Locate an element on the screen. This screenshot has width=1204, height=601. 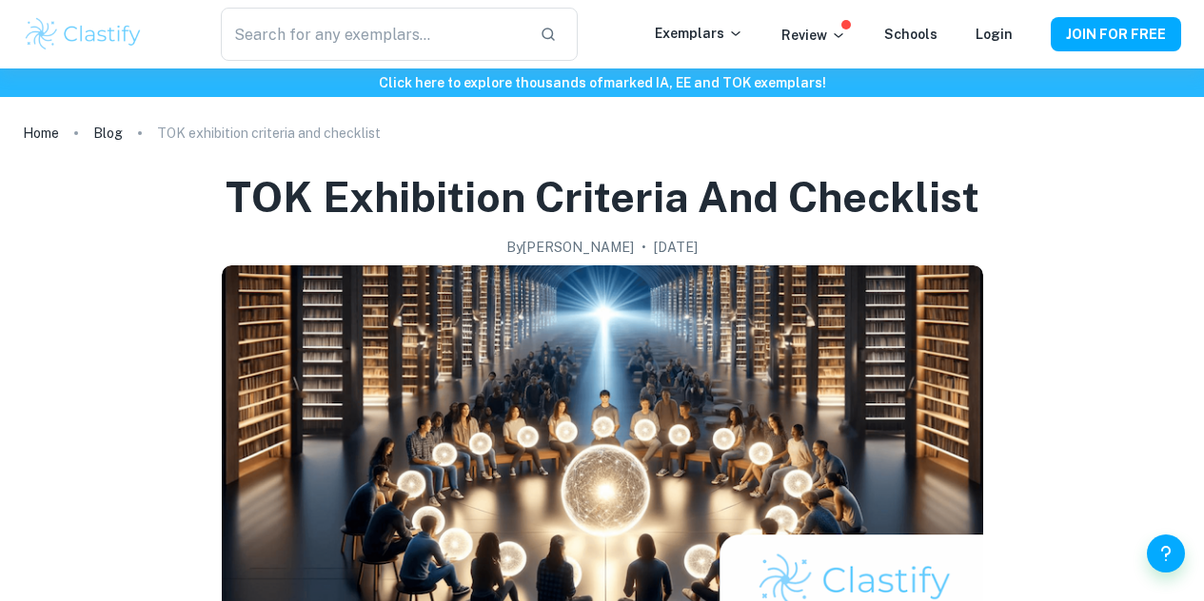
a: Login is located at coordinates (993, 34).